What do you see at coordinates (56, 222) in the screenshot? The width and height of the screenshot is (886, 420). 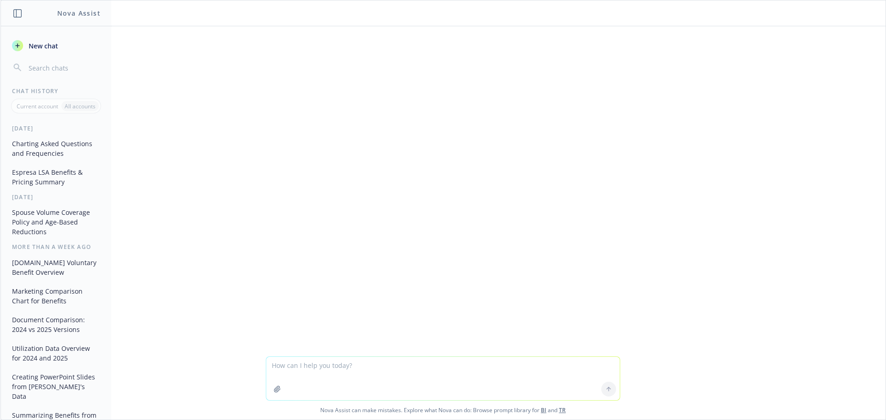 I see `button: Spouse Volume Coverage Policy and Age-Based Reductions` at bounding box center [56, 222].